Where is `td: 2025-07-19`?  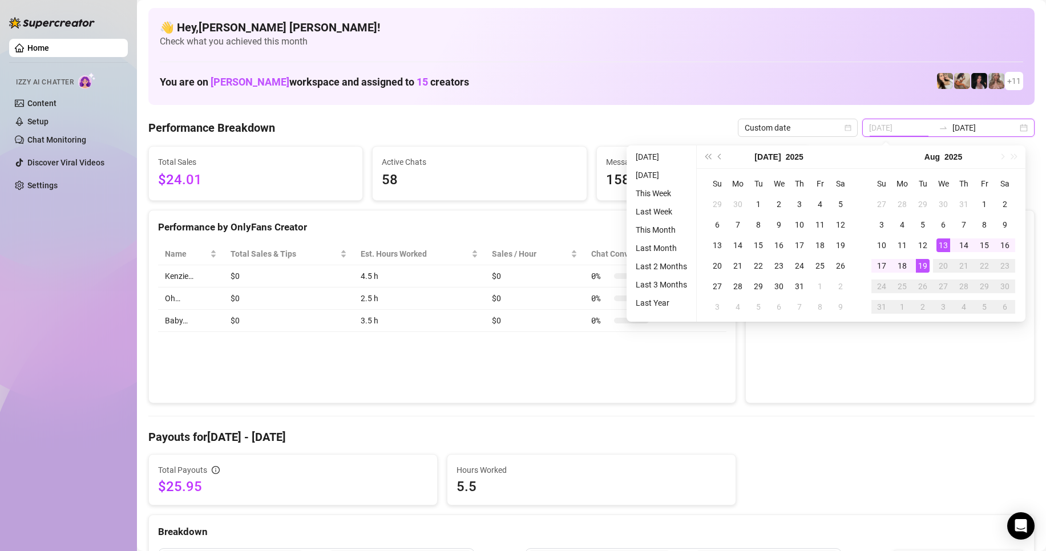
td: 2025-07-19 is located at coordinates (840, 245).